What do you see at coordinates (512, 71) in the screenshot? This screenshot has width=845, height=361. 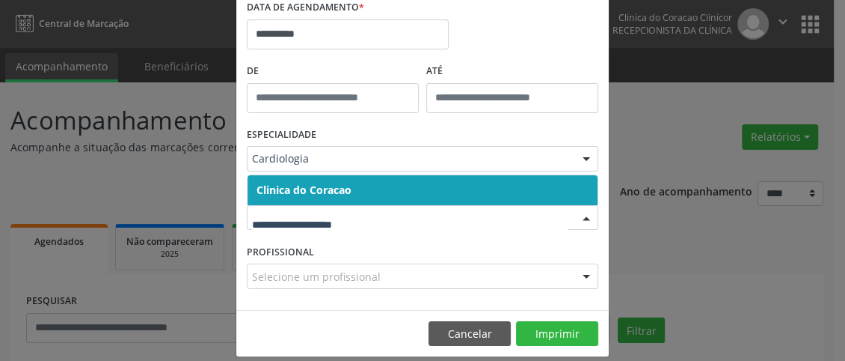 I see `label: ATÉ` at bounding box center [512, 71].